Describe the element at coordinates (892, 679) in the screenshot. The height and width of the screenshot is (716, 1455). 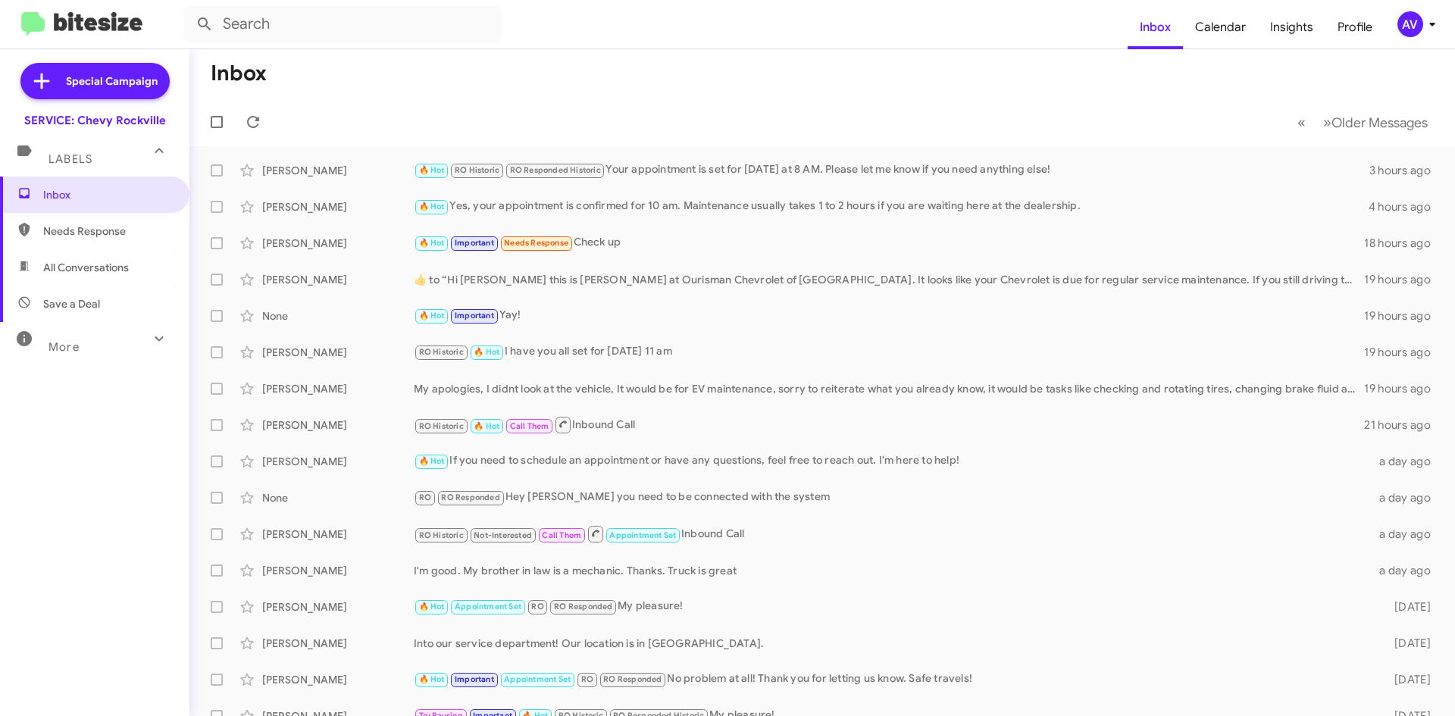
I see `div: No problem at all! Thank you for letting us know. Safe travels!` at that location.